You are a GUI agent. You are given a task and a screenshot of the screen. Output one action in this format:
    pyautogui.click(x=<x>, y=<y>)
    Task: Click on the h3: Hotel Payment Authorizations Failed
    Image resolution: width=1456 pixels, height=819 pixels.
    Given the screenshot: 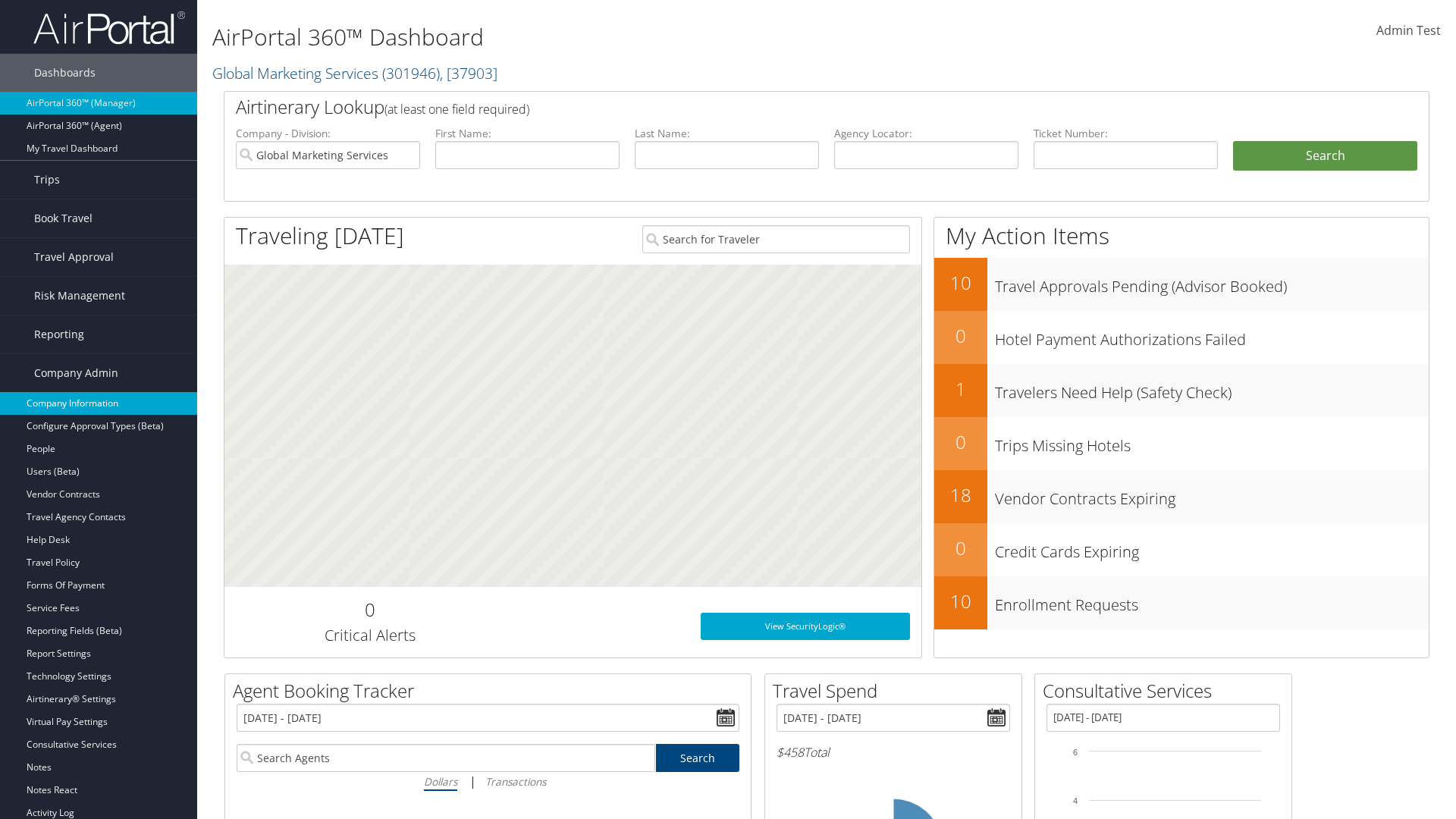 What is the action you would take?
    pyautogui.click(x=1212, y=336)
    